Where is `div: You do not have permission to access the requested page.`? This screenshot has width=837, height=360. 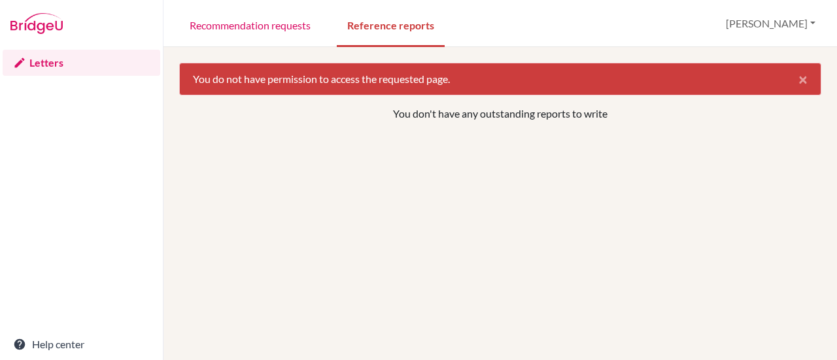
div: You do not have permission to access the requested page. is located at coordinates (500, 79).